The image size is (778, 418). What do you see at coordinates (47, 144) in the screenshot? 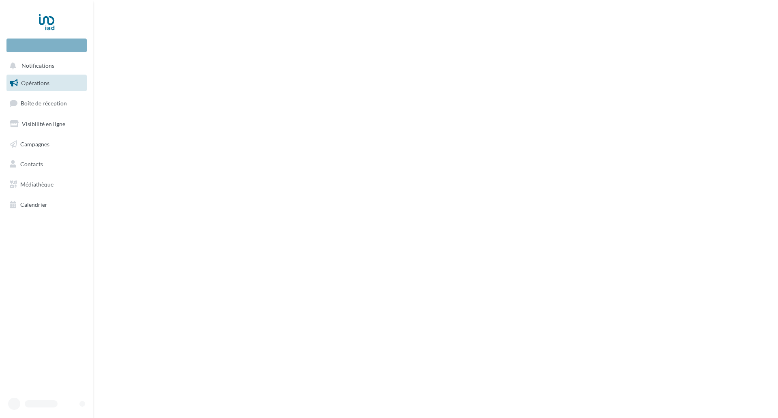
I see `a: Campagnes` at bounding box center [47, 144].